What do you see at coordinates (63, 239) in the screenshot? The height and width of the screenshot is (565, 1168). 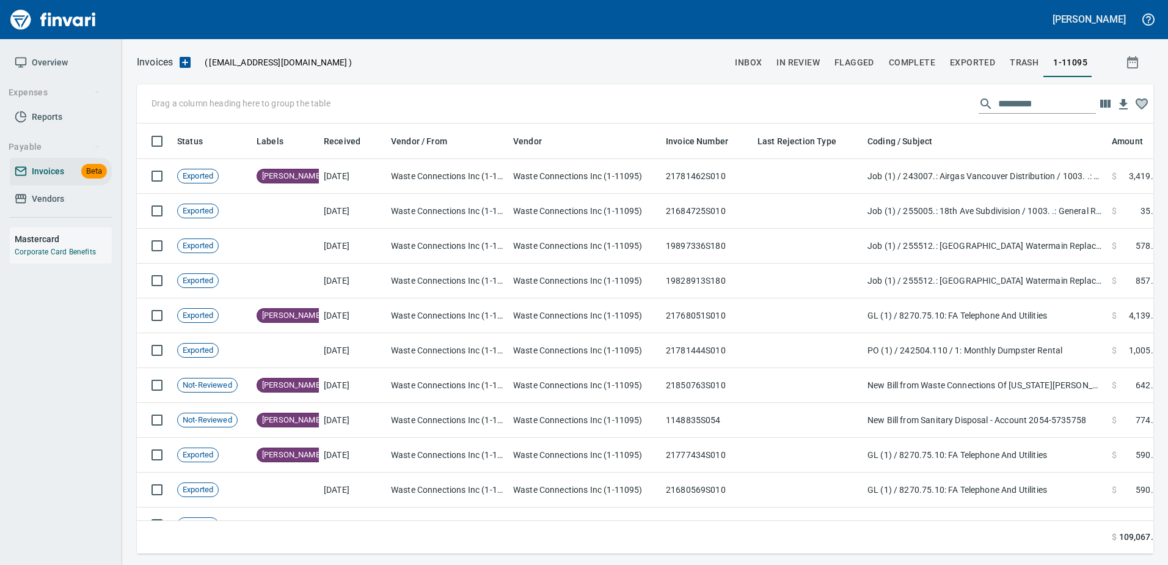 I see `h6: Mastercard` at bounding box center [63, 239].